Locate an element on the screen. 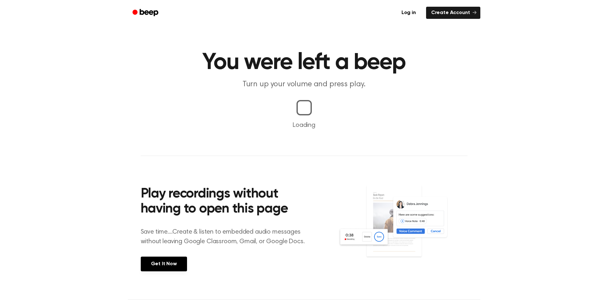 This screenshot has height=302, width=608. p: Turn up your volume and press play. is located at coordinates (304, 84).